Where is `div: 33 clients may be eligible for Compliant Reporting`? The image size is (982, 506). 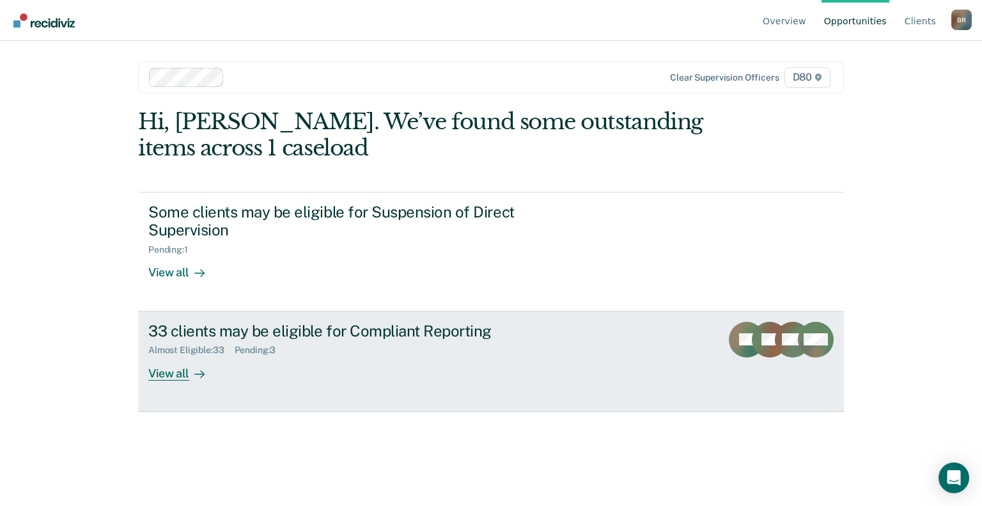
div: 33 clients may be eligible for Compliant Reporting is located at coordinates (373, 331).